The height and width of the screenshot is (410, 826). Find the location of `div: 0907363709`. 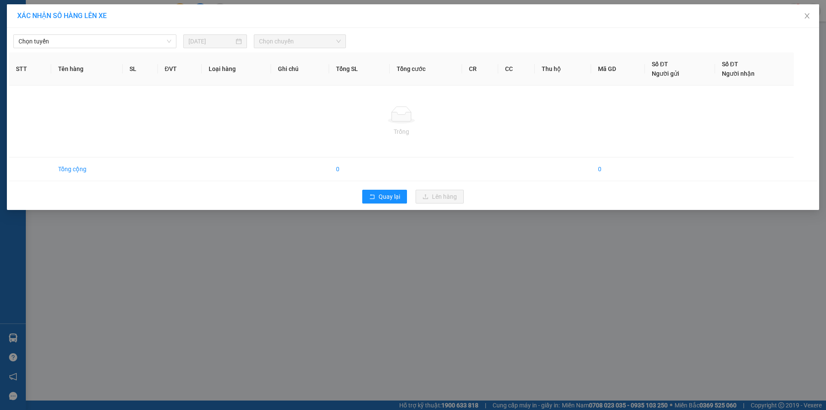

div: 0907363709 is located at coordinates (42, 44).